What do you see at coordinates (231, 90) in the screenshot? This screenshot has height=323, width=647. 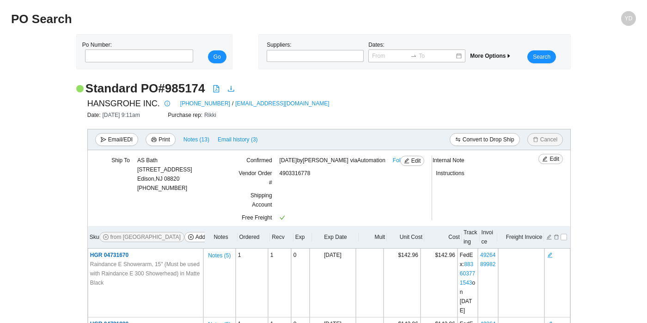 I see `a: download` at bounding box center [231, 90].